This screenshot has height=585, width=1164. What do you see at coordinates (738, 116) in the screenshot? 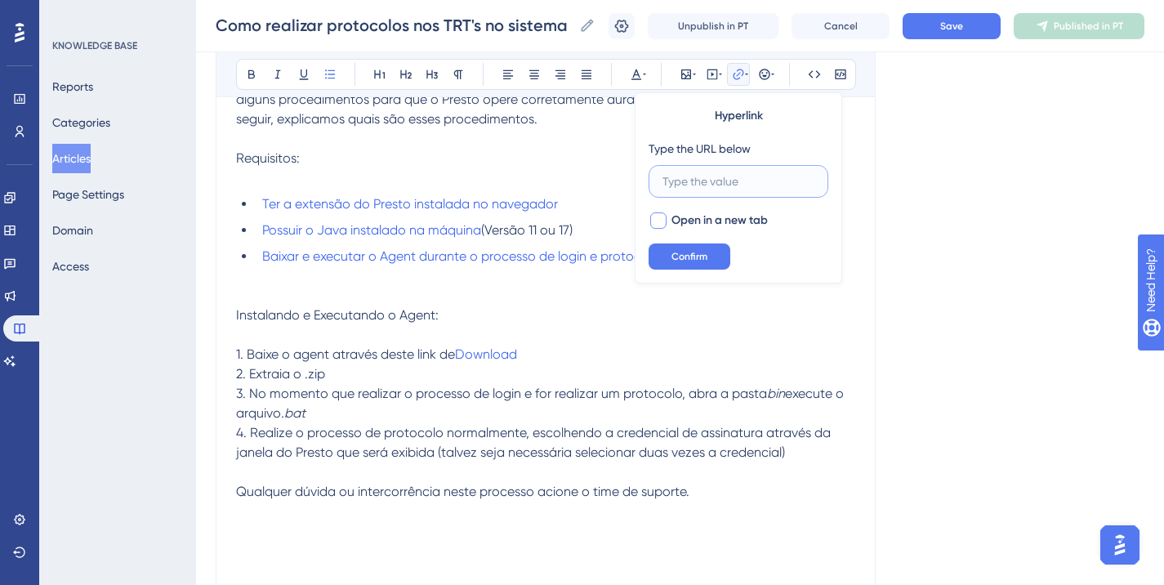
I see `span: Hyperlink` at bounding box center [738, 116].